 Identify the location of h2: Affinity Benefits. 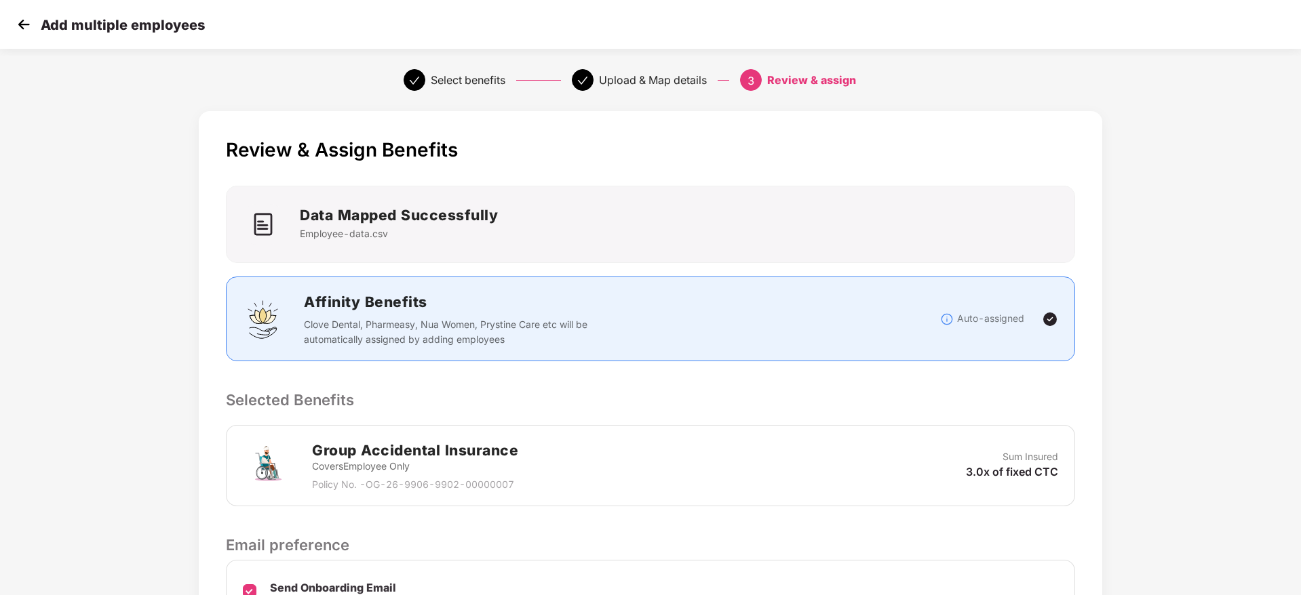
(547, 302).